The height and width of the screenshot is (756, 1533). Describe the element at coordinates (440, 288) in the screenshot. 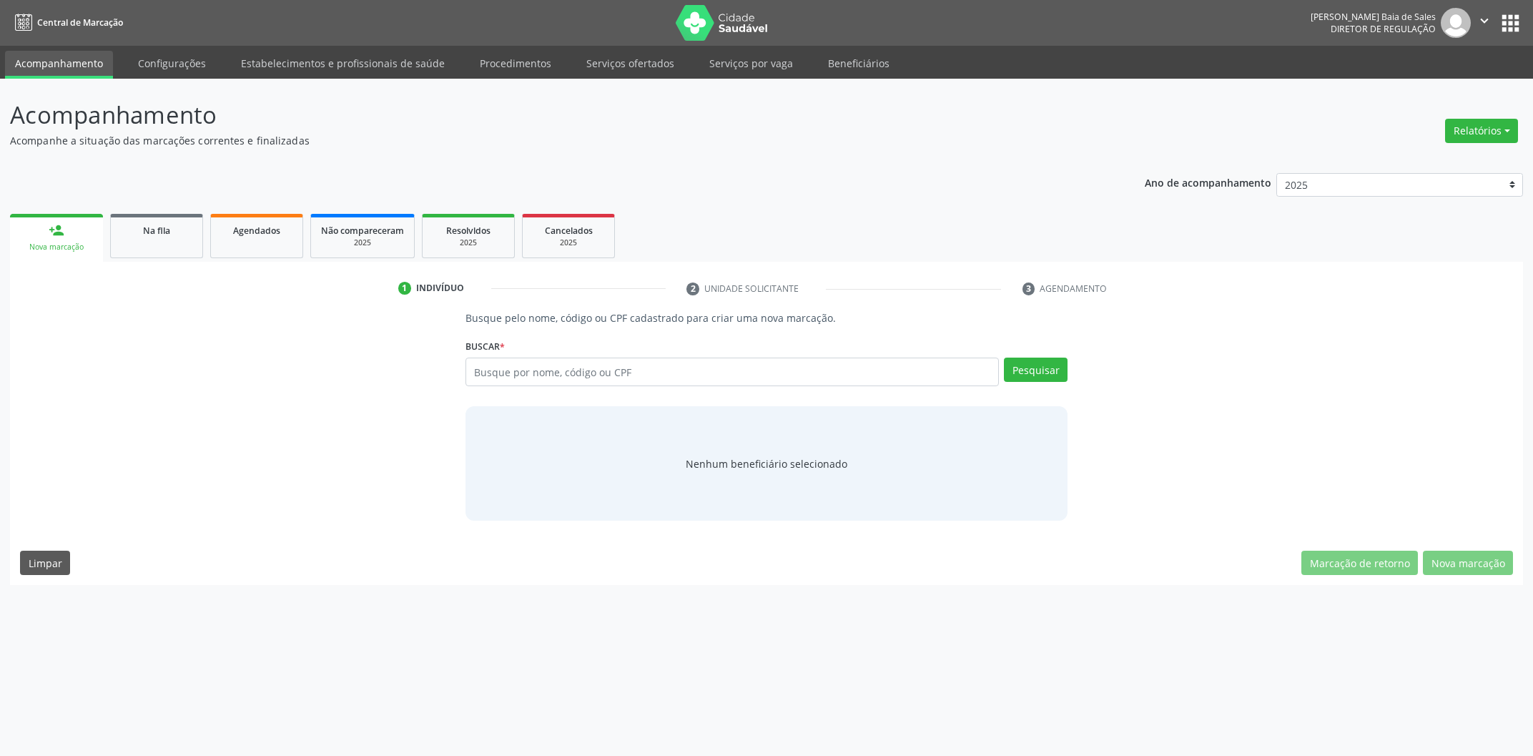

I see `div: Indivíduo` at that location.